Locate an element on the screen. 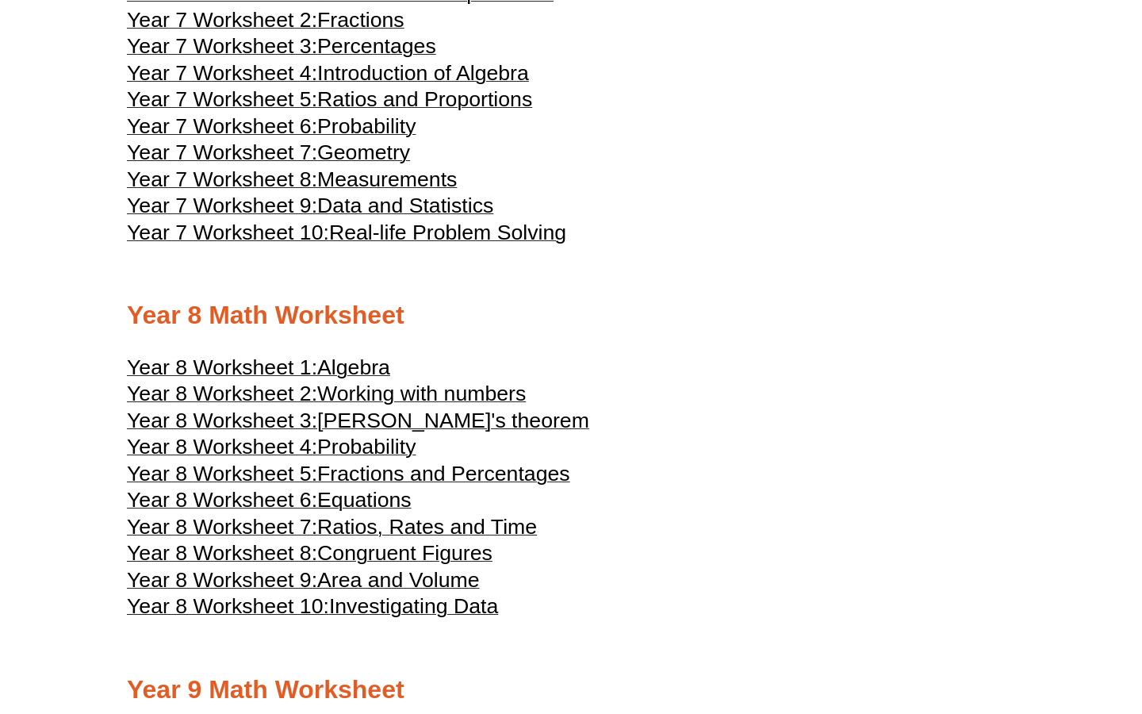 The image size is (1142, 714). span: Year 8 Worksheet 5: is located at coordinates (222, 473).